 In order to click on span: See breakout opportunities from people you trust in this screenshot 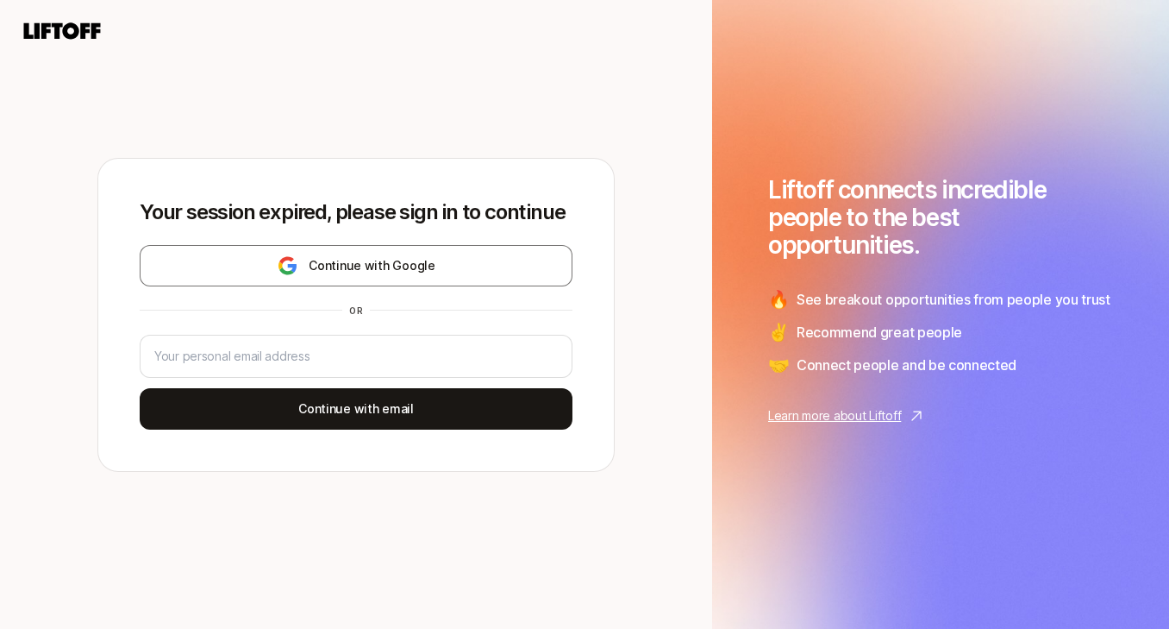, I will do `click(954, 299)`.